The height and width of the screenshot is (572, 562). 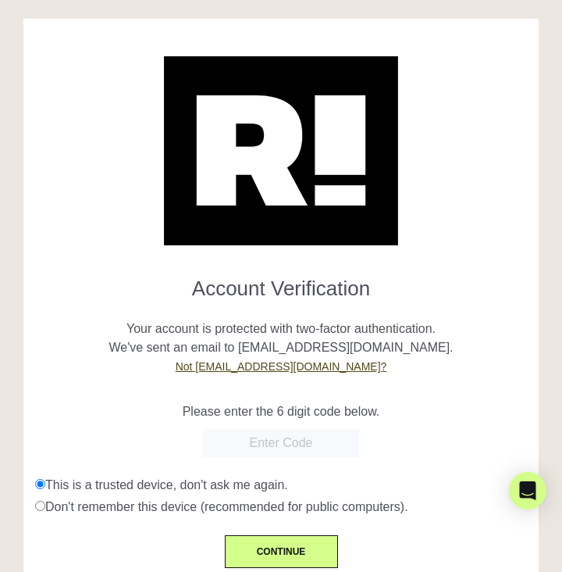 I want to click on h1: Account Verification, so click(x=281, y=282).